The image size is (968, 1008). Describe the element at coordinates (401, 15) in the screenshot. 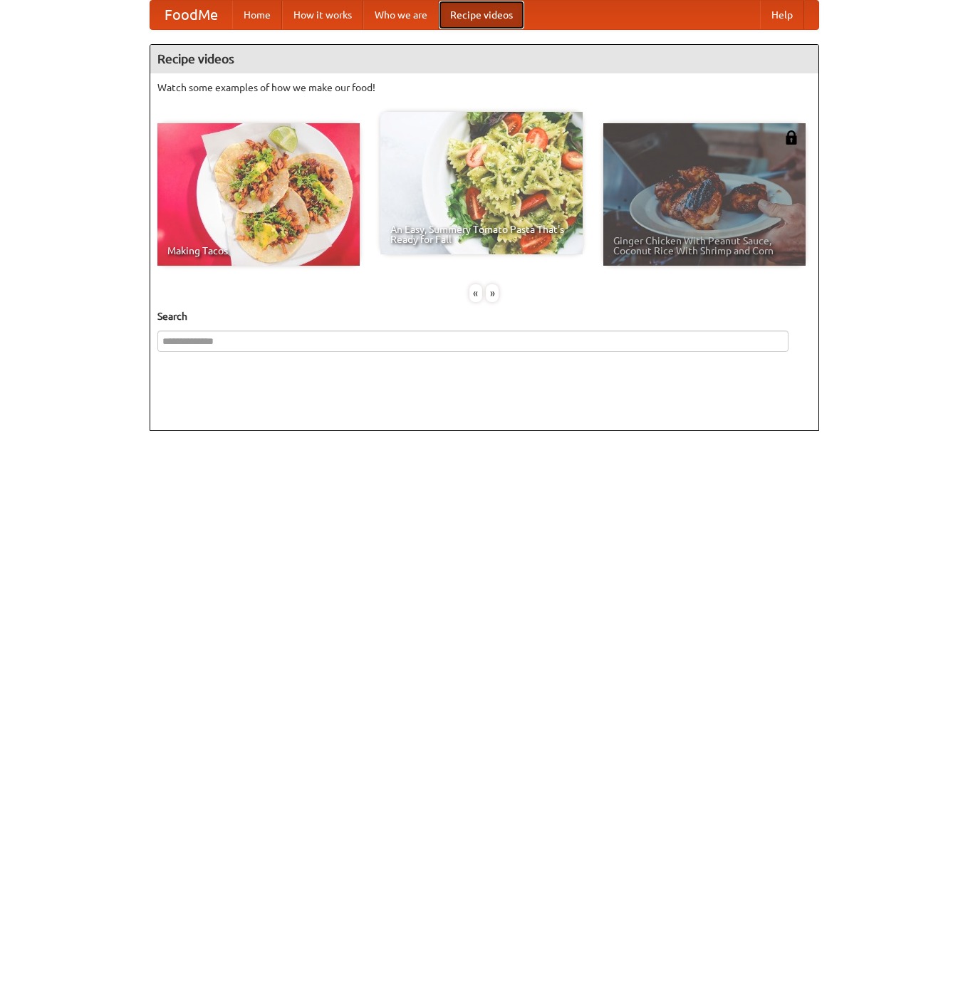

I see `a: Who we are` at that location.